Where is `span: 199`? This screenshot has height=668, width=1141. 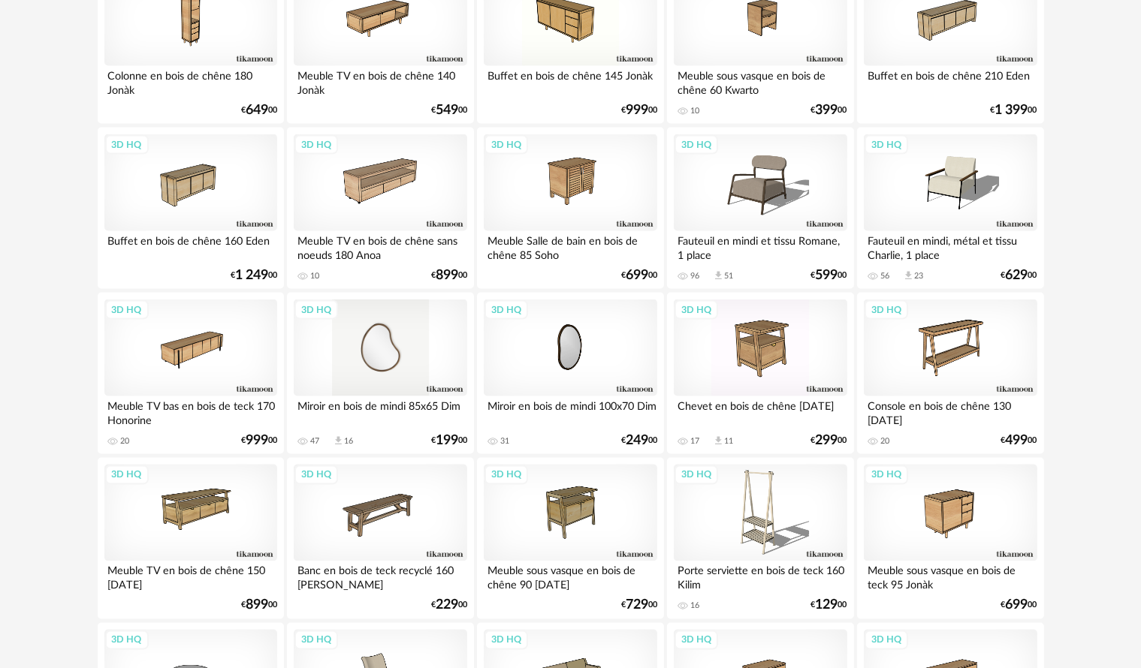
span: 199 is located at coordinates (447, 441).